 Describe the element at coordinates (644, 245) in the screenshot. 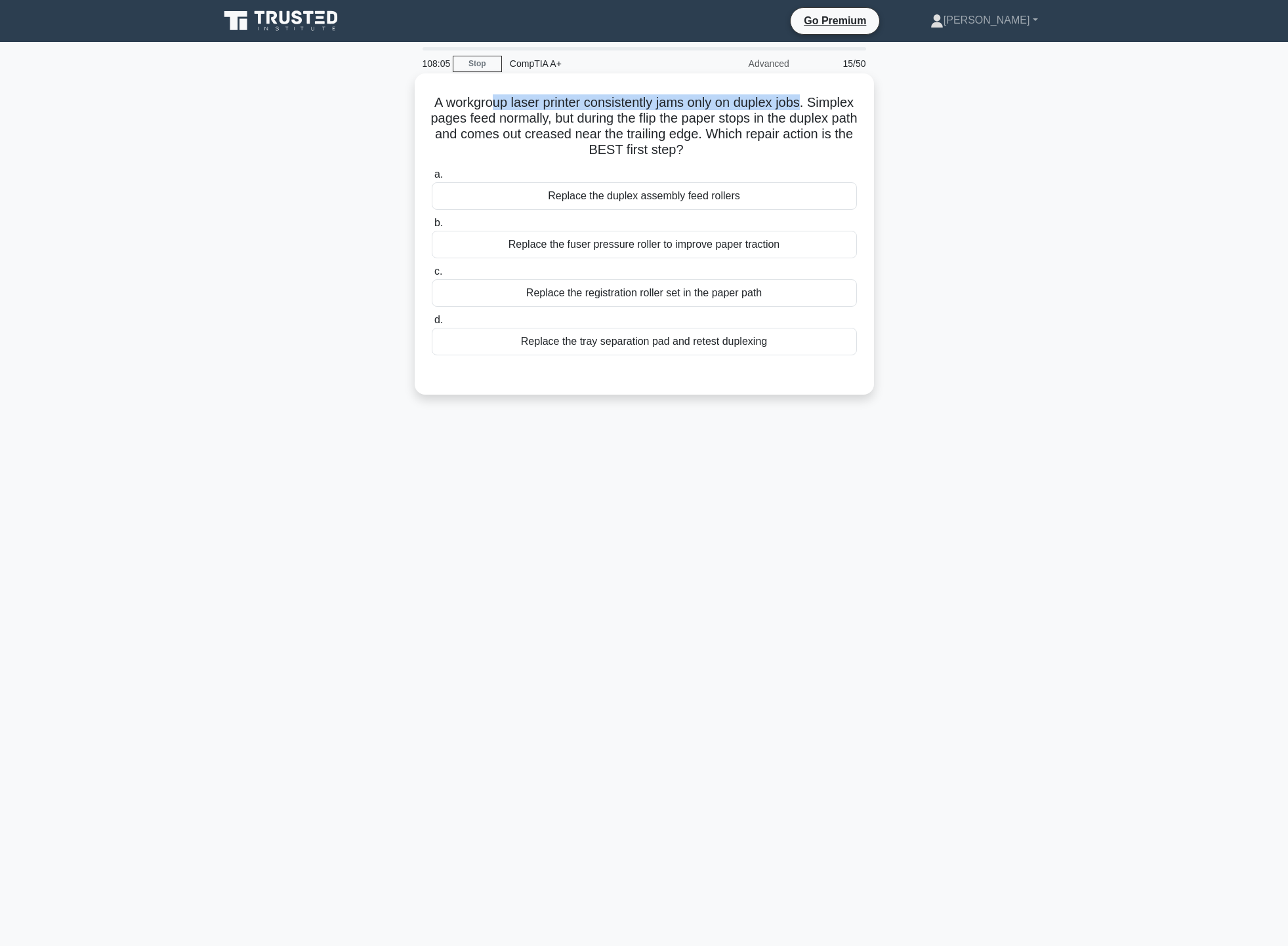

I see `div: Replace the fuser pressure roller to improve paper traction` at that location.